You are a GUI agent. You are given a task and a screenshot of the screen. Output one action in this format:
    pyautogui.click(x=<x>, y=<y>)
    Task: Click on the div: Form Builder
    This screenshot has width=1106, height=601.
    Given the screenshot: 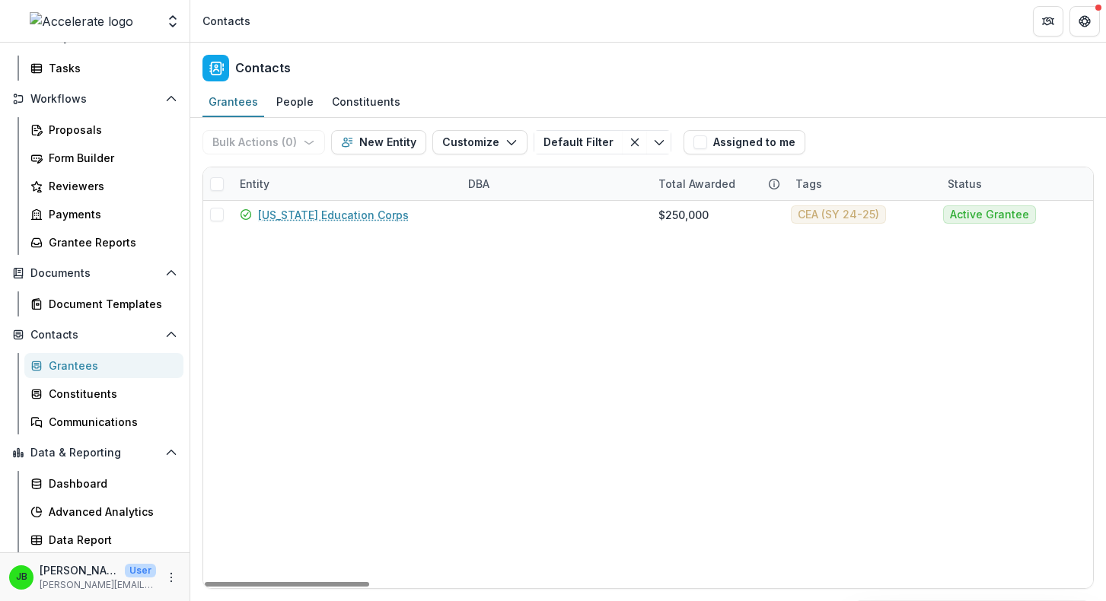 What is the action you would take?
    pyautogui.click(x=110, y=158)
    